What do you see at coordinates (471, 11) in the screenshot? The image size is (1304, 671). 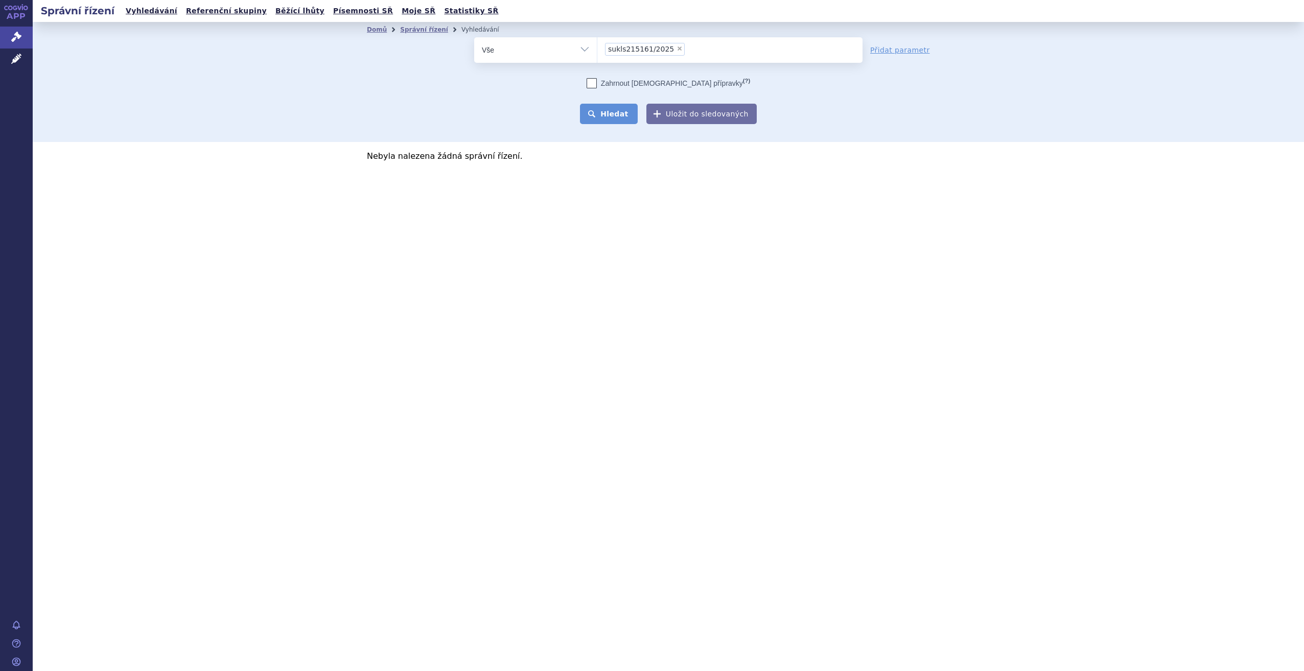 I see `a: Statistiky SŘ` at bounding box center [471, 11].